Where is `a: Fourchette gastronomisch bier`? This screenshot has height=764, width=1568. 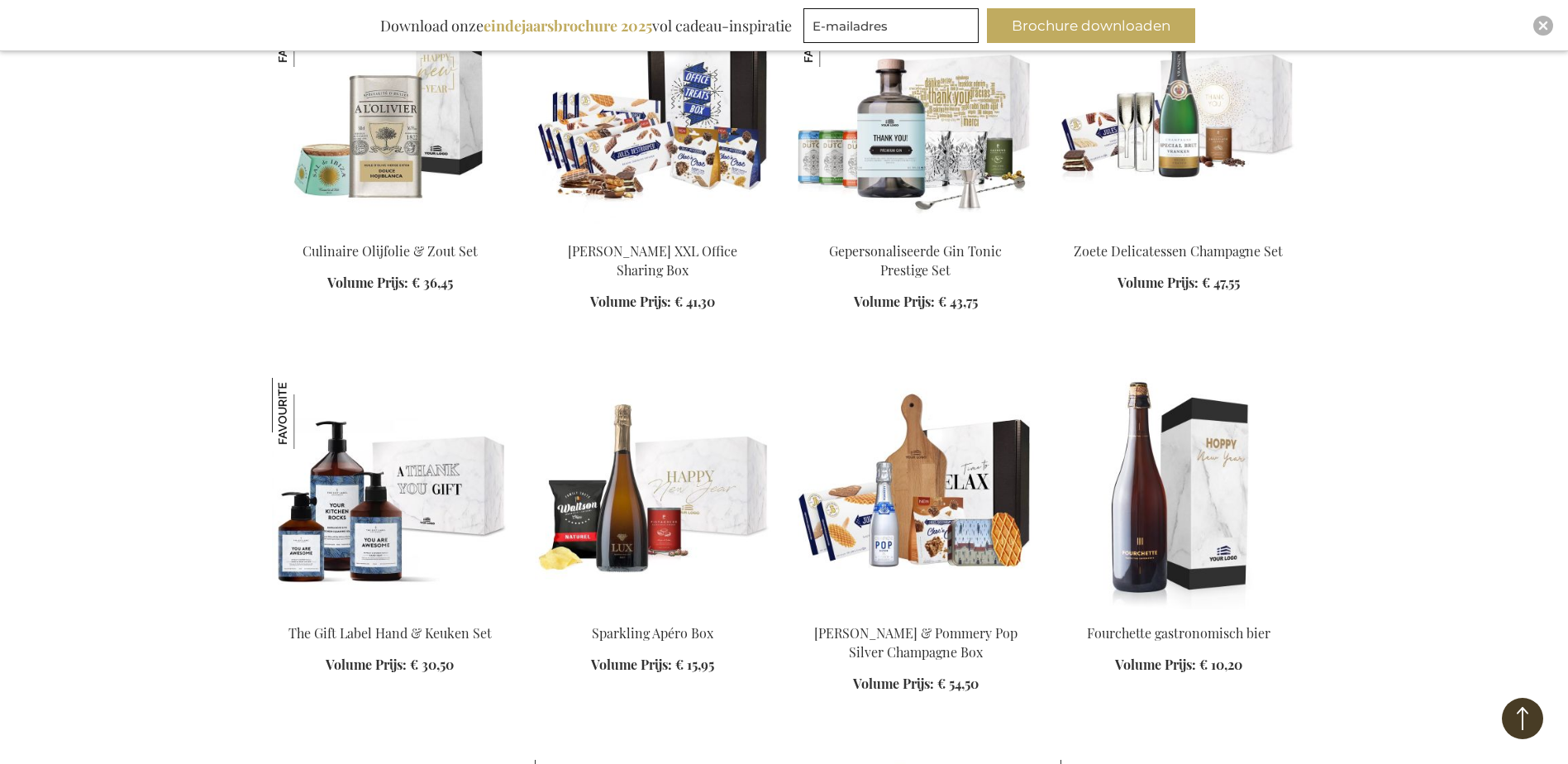 a: Fourchette gastronomisch bier is located at coordinates (1178, 632).